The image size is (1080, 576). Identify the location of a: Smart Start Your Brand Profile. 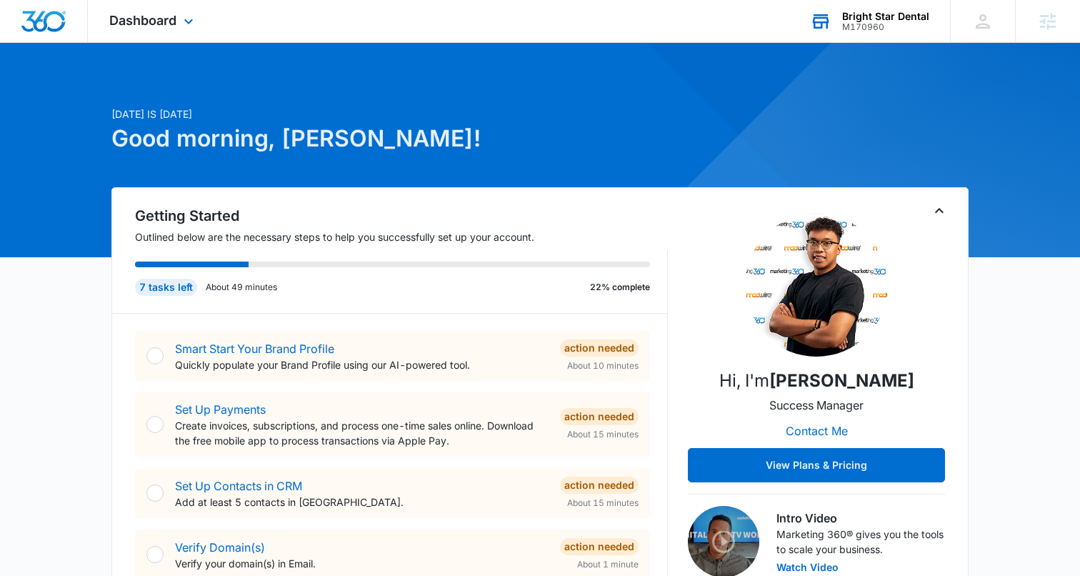
(254, 349).